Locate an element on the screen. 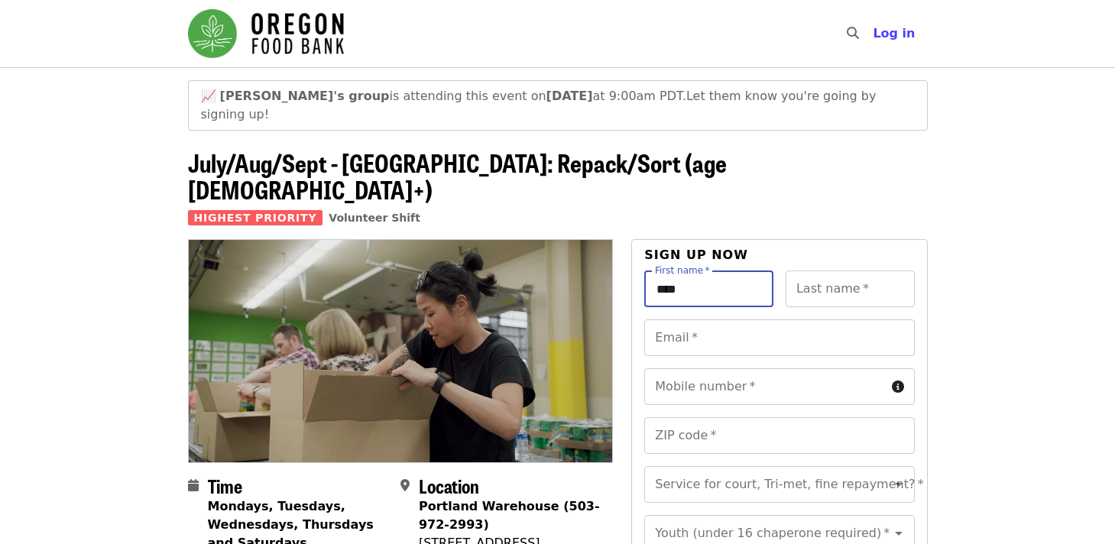 This screenshot has width=1115, height=544. a: Volunteer Shift is located at coordinates (374, 218).